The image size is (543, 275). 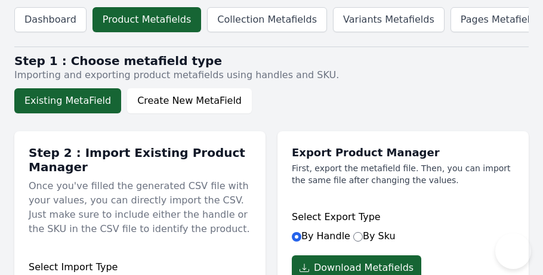 I want to click on a: Product Metafields, so click(x=147, y=20).